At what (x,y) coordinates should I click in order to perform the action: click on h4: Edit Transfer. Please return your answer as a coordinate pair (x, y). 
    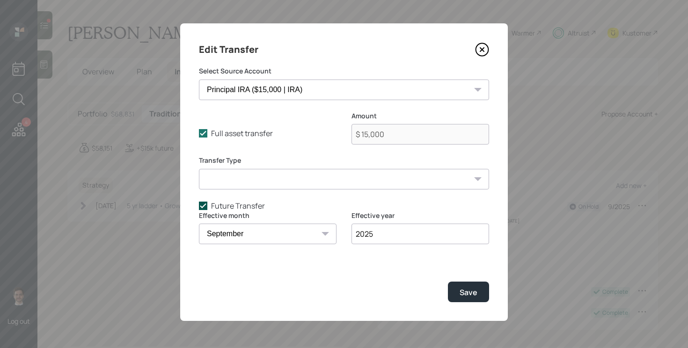
    Looking at the image, I should click on (228, 50).